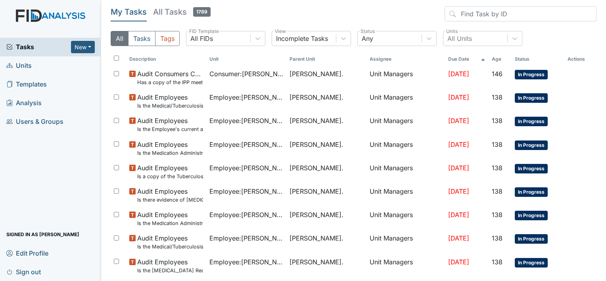 This screenshot has height=281, width=606. What do you see at coordinates (170, 77) in the screenshot?
I see `span: Audit Consumers Charts Has a copy of the IPP meeting been sent to the Parent/Guardian within 30 d...` at bounding box center [170, 77].